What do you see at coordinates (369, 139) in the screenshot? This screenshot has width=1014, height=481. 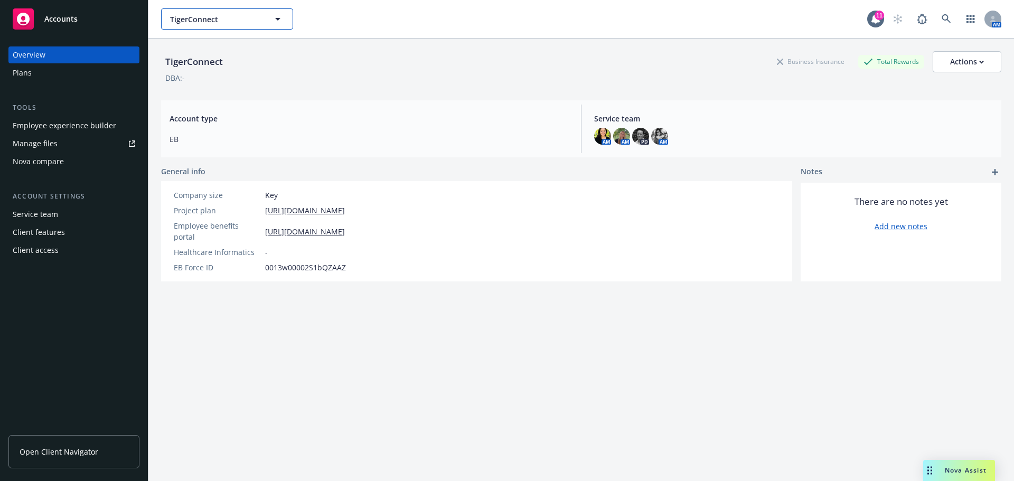 I see `span: EB` at bounding box center [369, 139].